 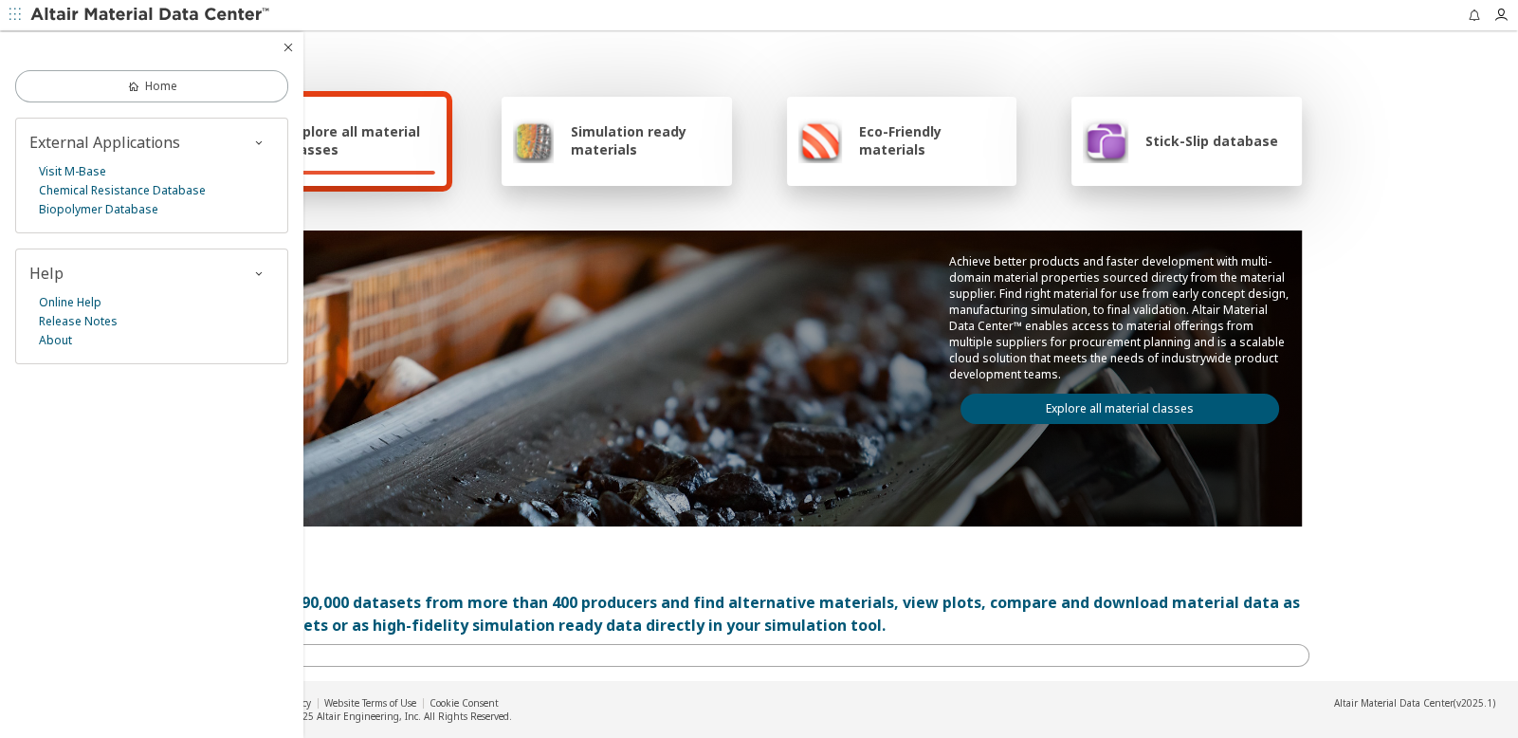 I want to click on a: Website Terms of Use, so click(x=370, y=703).